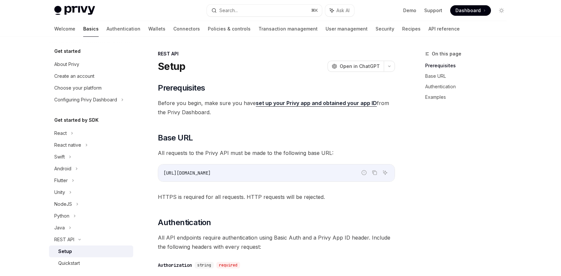 The image size is (561, 276). I want to click on span: HTTPS is required for all requests. HTTP requests will be rejected., so click(276, 197).